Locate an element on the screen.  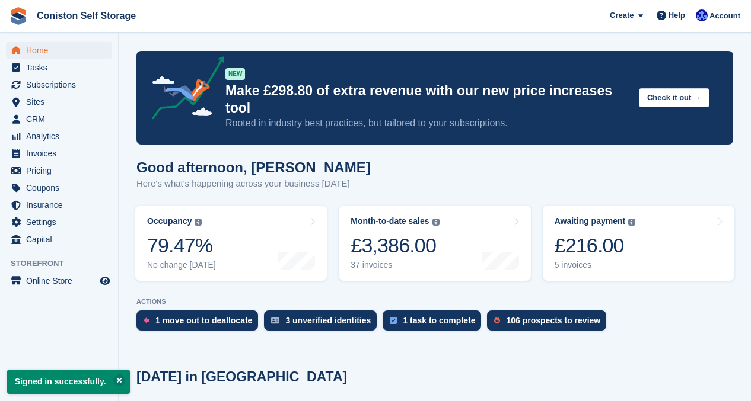
span: CRM is located at coordinates (62, 119).